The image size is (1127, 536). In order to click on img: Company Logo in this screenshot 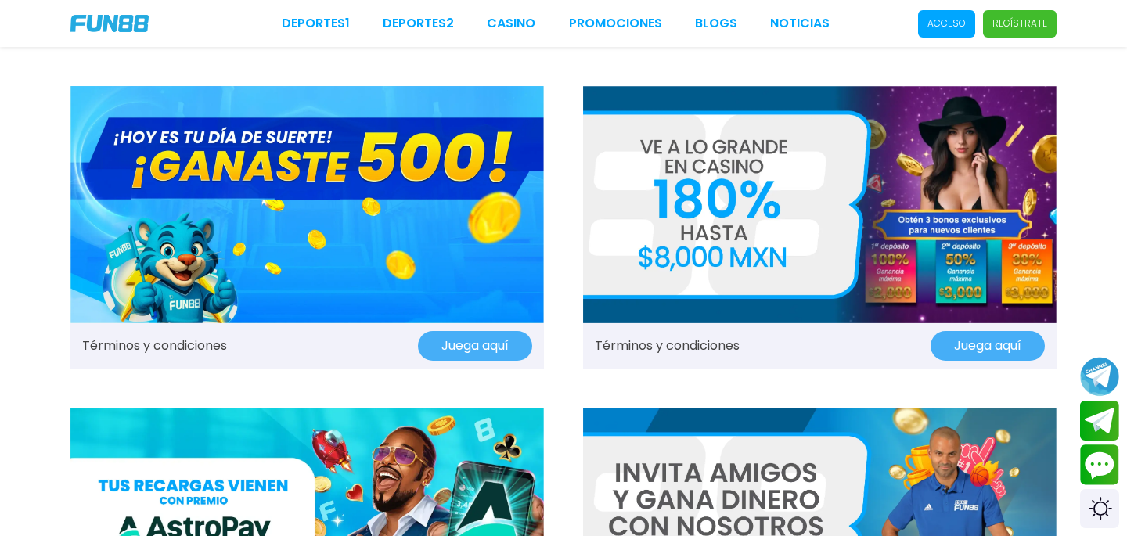, I will do `click(110, 23)`.